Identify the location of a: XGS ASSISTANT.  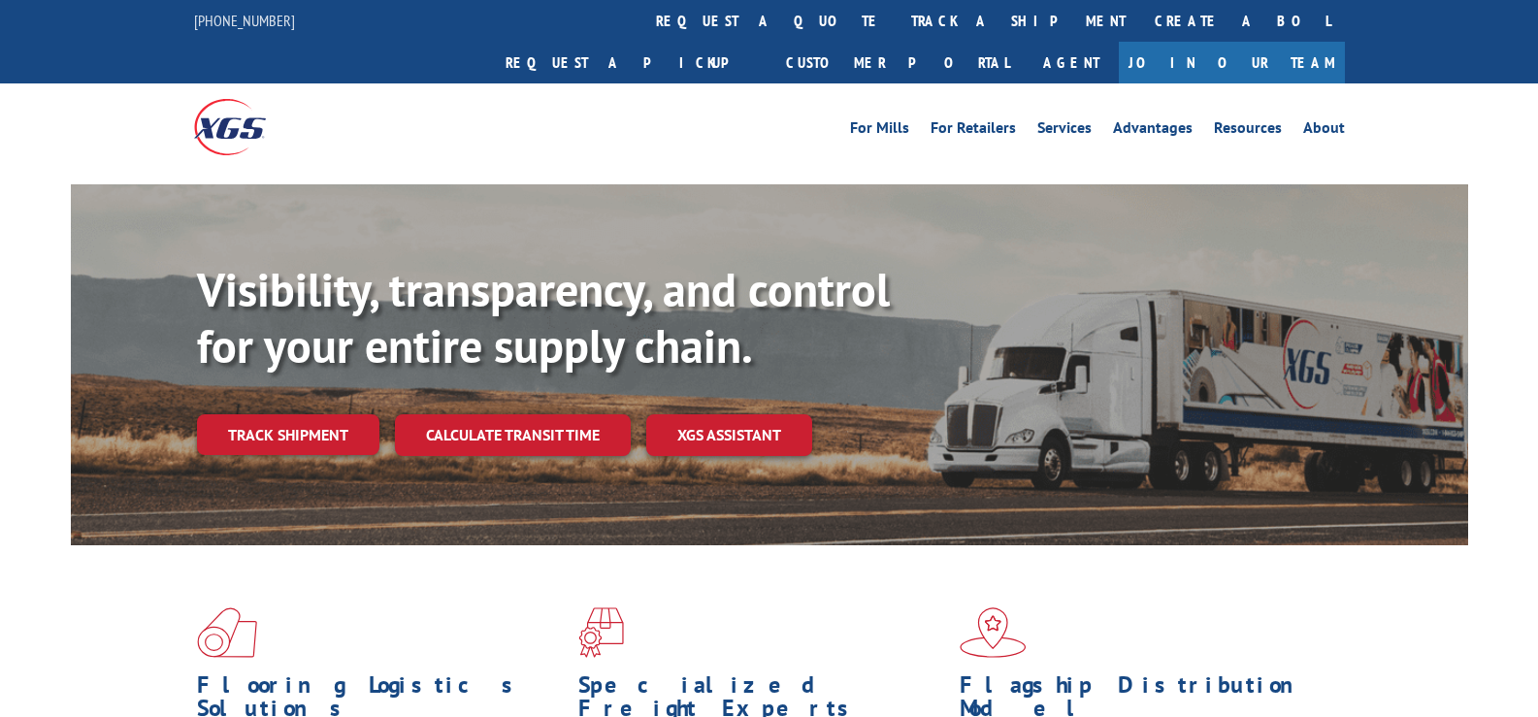
(729, 435).